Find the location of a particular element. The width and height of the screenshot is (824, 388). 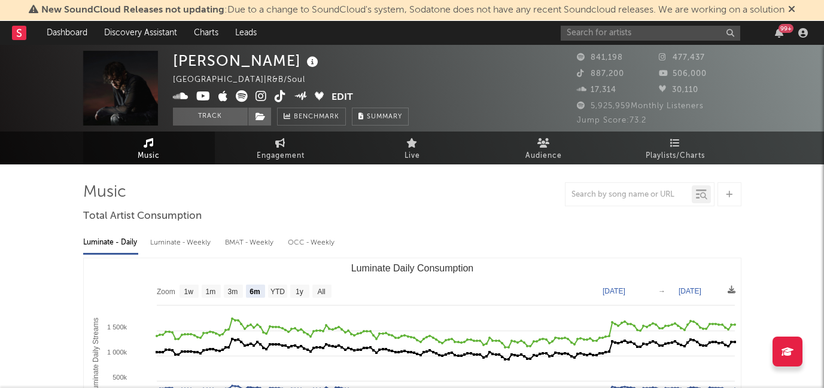

text: Luminate Daily Consumption is located at coordinates (412, 268).